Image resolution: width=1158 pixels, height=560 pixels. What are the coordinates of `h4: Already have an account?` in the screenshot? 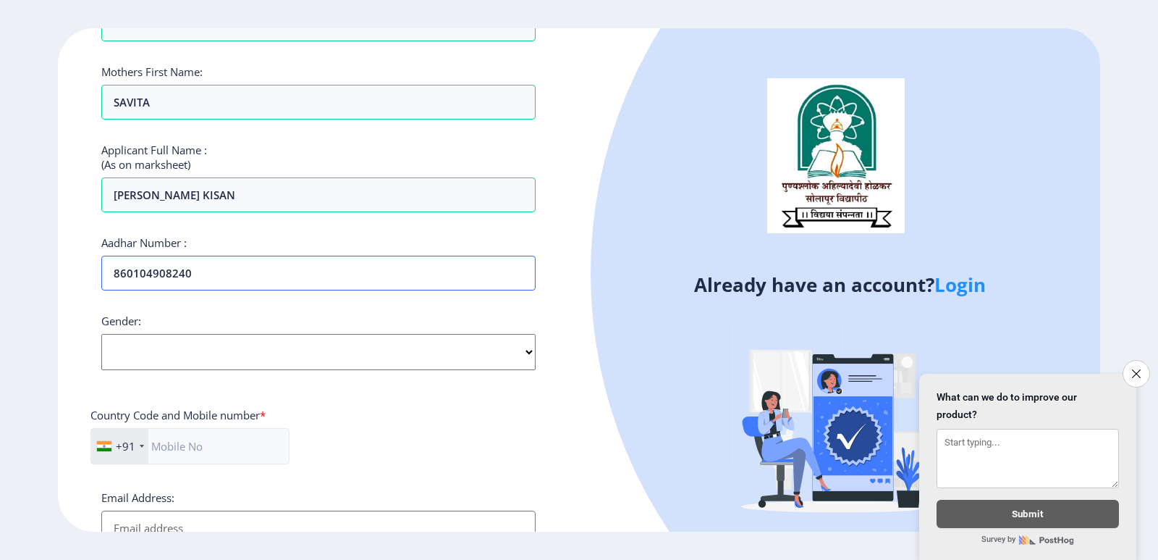 It's located at (840, 285).